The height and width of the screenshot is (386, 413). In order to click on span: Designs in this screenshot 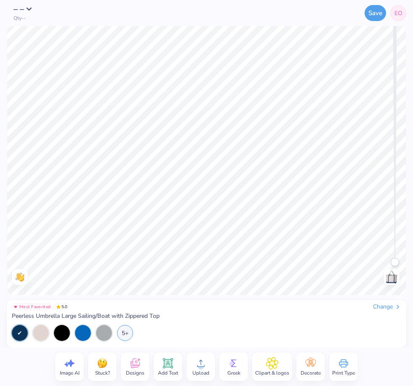, I will do `click(135, 373)`.